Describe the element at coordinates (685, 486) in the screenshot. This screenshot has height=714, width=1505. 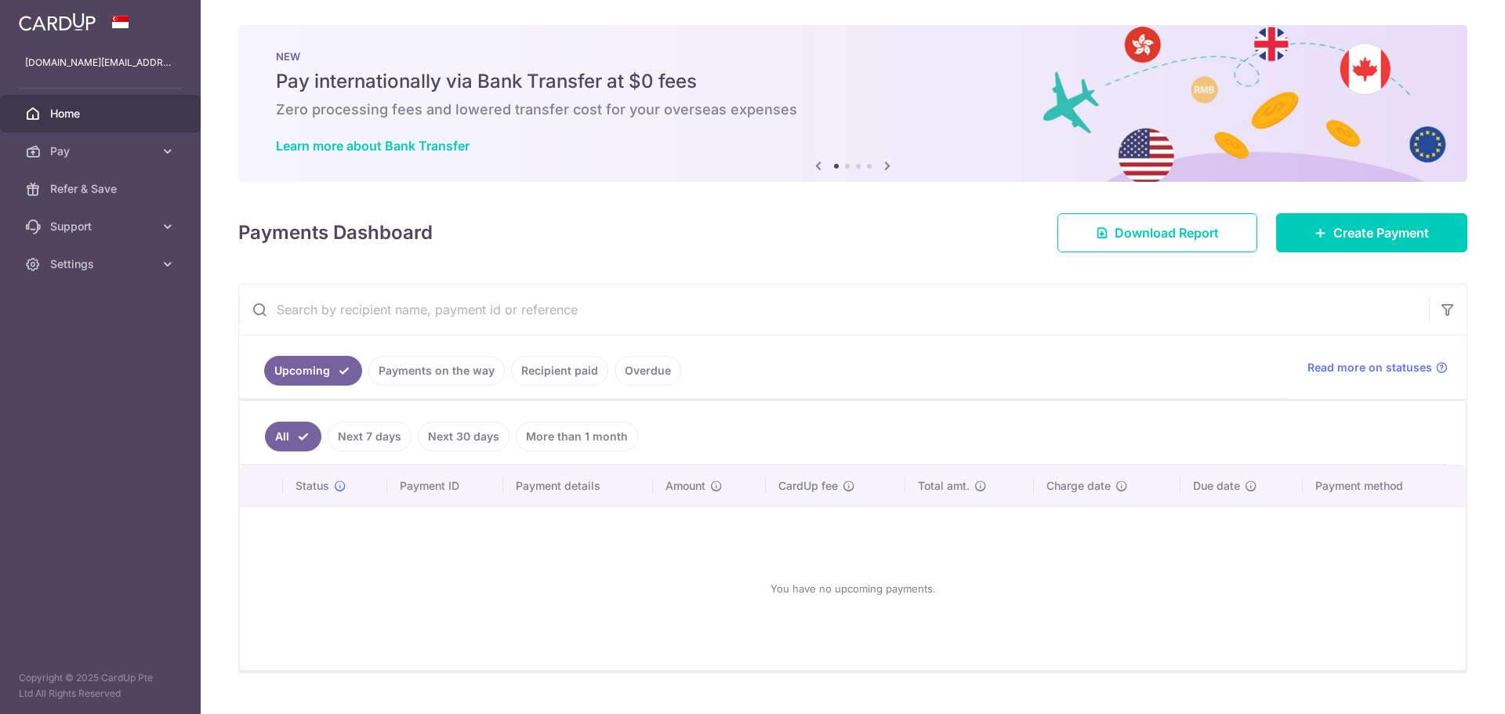
I see `span: Amount` at that location.